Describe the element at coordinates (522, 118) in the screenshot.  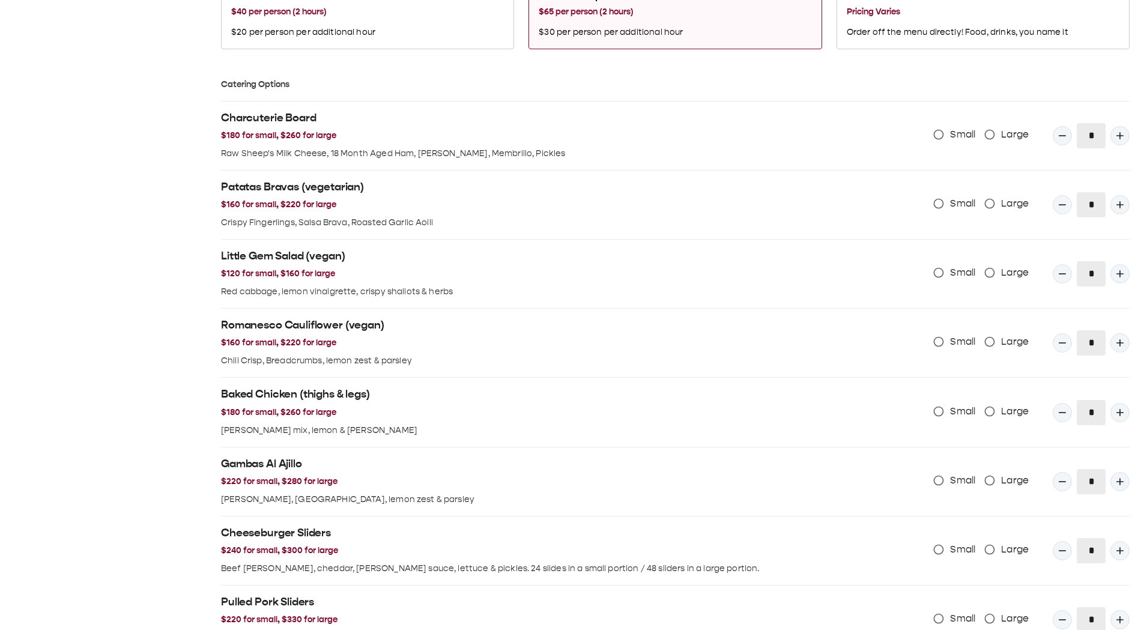
I see `h2: Charcuterie Board` at that location.